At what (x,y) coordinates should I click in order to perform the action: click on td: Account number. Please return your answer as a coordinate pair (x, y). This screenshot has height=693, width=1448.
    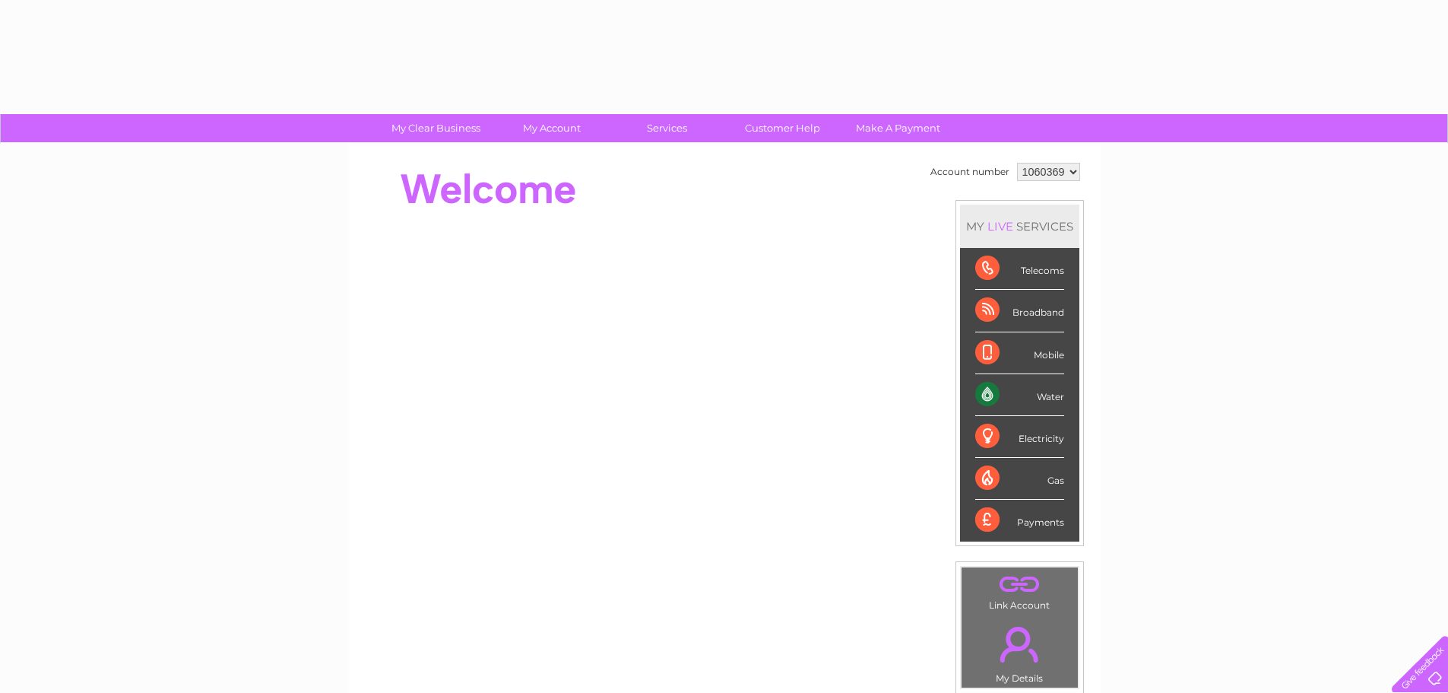
    Looking at the image, I should click on (970, 172).